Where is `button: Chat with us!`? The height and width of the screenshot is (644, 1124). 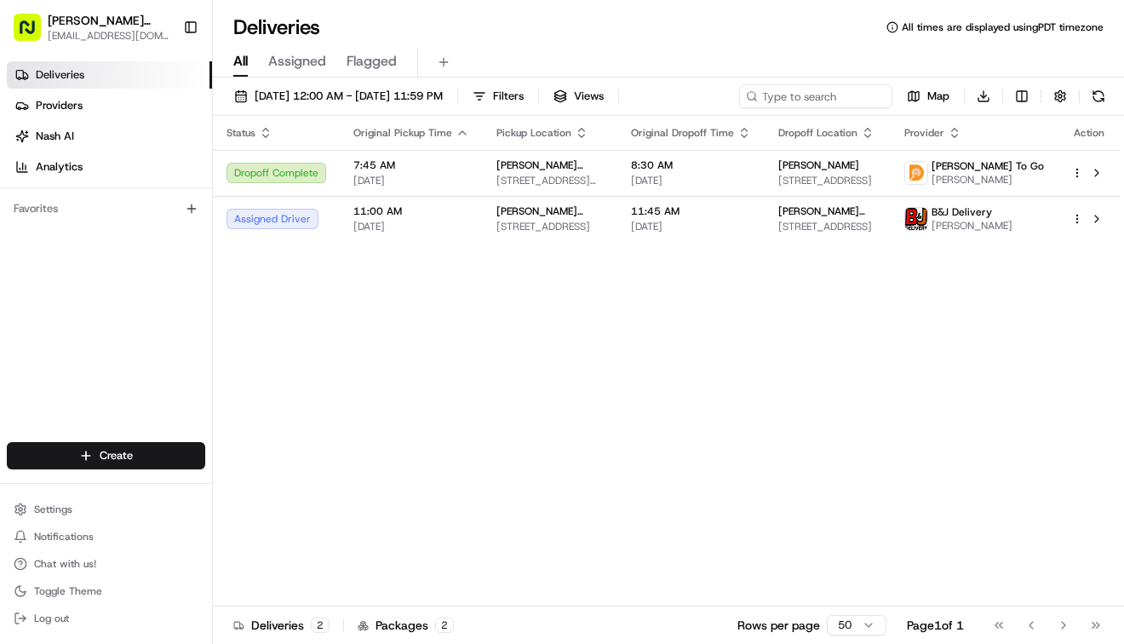
button: Chat with us! is located at coordinates (106, 564).